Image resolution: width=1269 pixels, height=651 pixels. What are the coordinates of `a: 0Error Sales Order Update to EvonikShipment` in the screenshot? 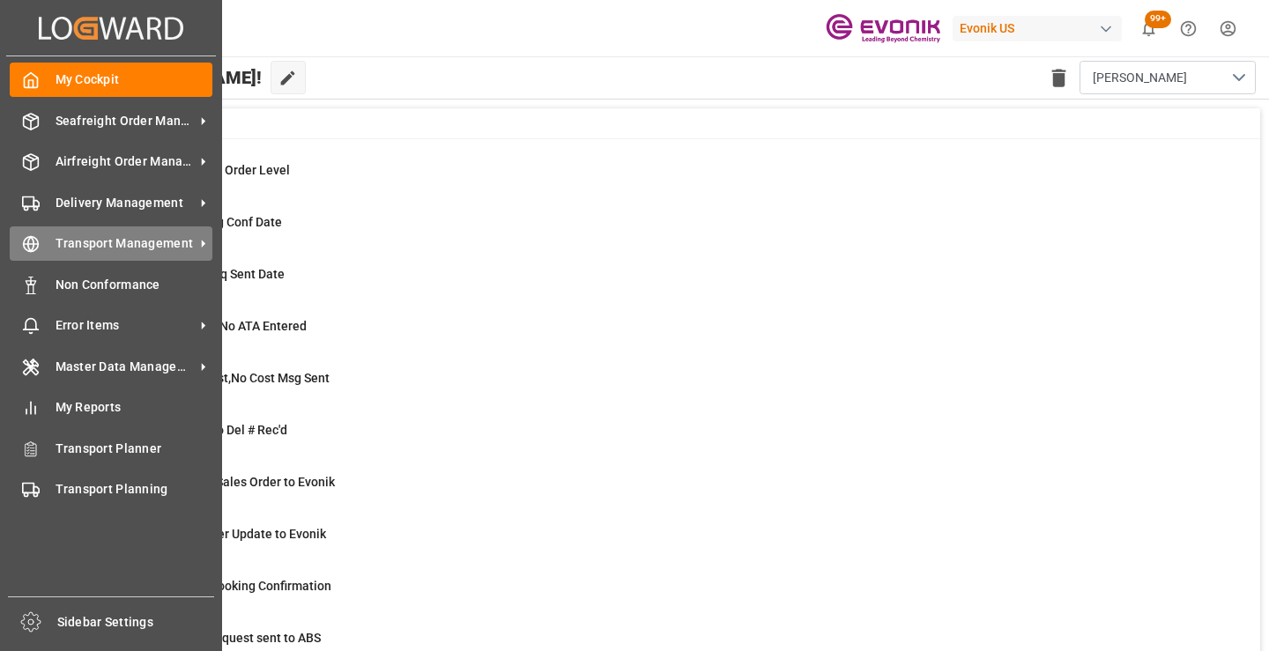 It's located at (663, 544).